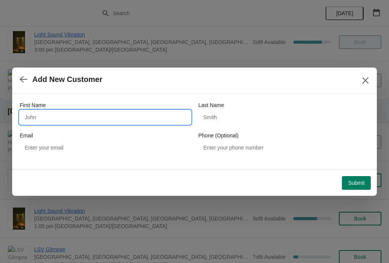 This screenshot has height=263, width=389. I want to click on input: John, so click(105, 117).